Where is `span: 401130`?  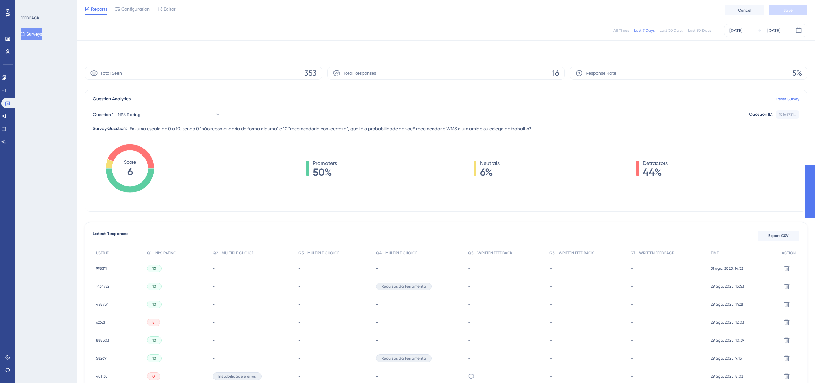
span: 401130 is located at coordinates (102, 376).